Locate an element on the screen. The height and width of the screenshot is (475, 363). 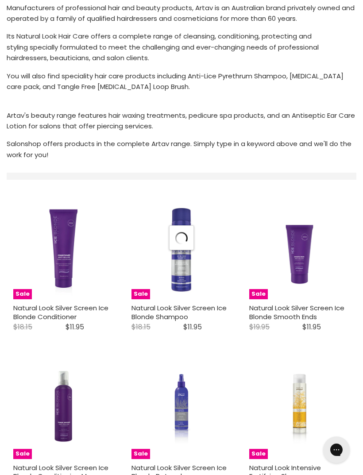
button: Gorgias live chat is located at coordinates (18, 16).